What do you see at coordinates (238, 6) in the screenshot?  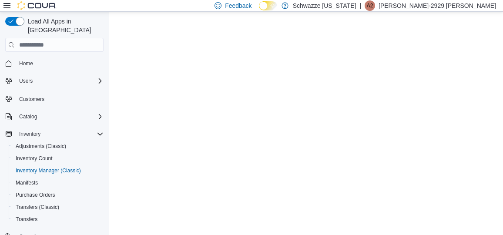 I see `span: Feedback` at bounding box center [238, 6].